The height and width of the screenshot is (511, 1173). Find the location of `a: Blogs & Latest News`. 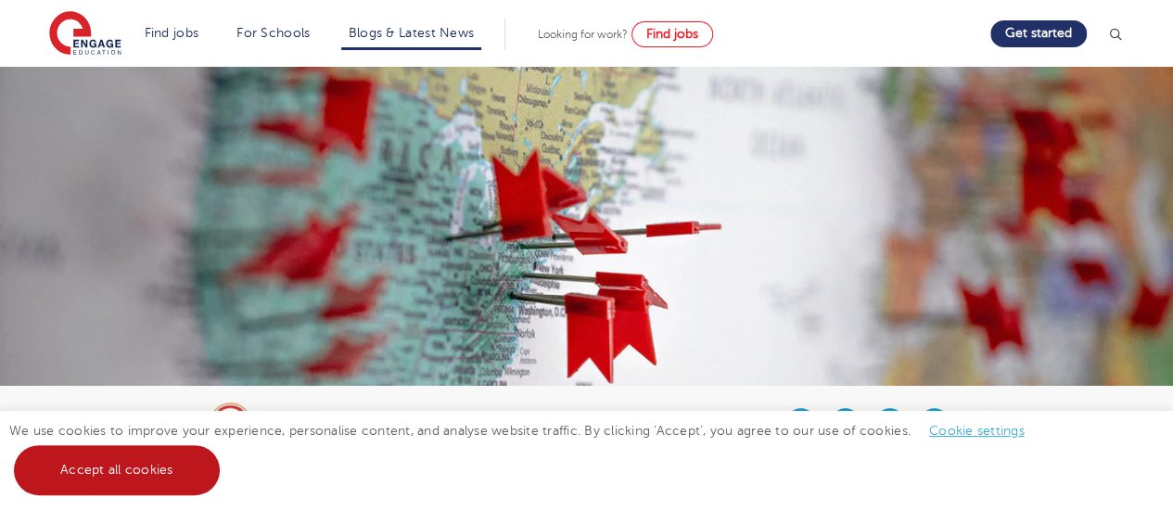

a: Blogs & Latest News is located at coordinates (412, 32).